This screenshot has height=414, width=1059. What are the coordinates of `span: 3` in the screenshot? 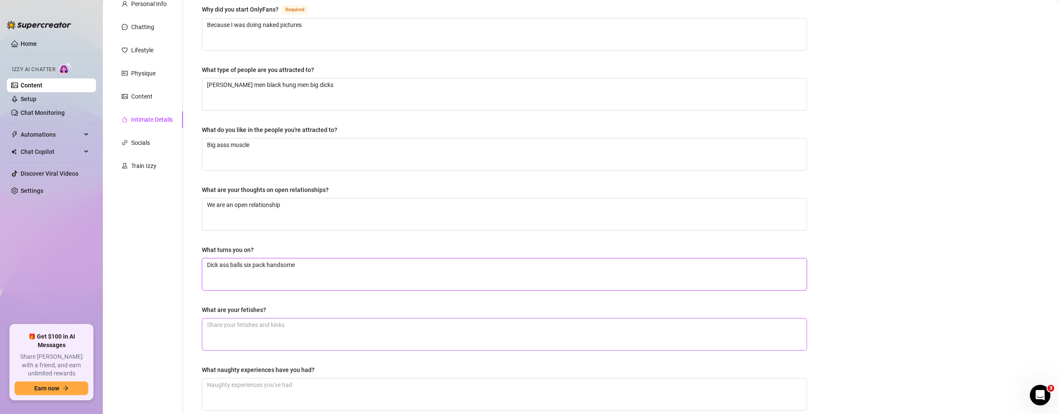 It's located at (1051, 388).